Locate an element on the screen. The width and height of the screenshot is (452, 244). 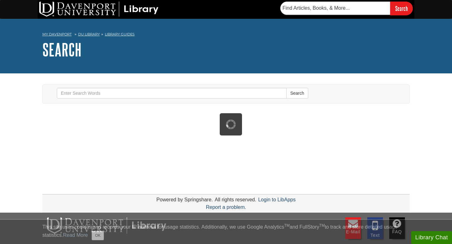
a: Text is located at coordinates (375, 228).